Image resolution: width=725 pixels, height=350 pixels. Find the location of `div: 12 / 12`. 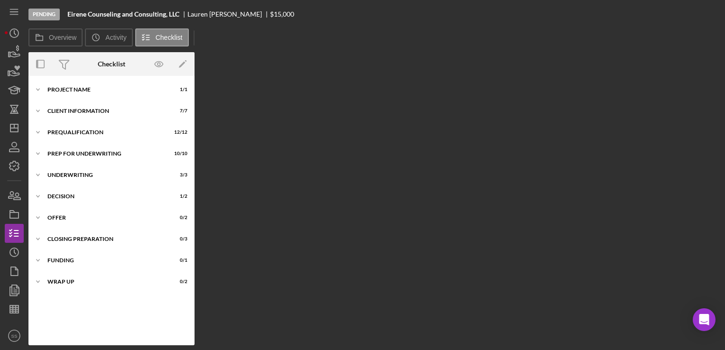

div: 12 / 12 is located at coordinates (179, 132).